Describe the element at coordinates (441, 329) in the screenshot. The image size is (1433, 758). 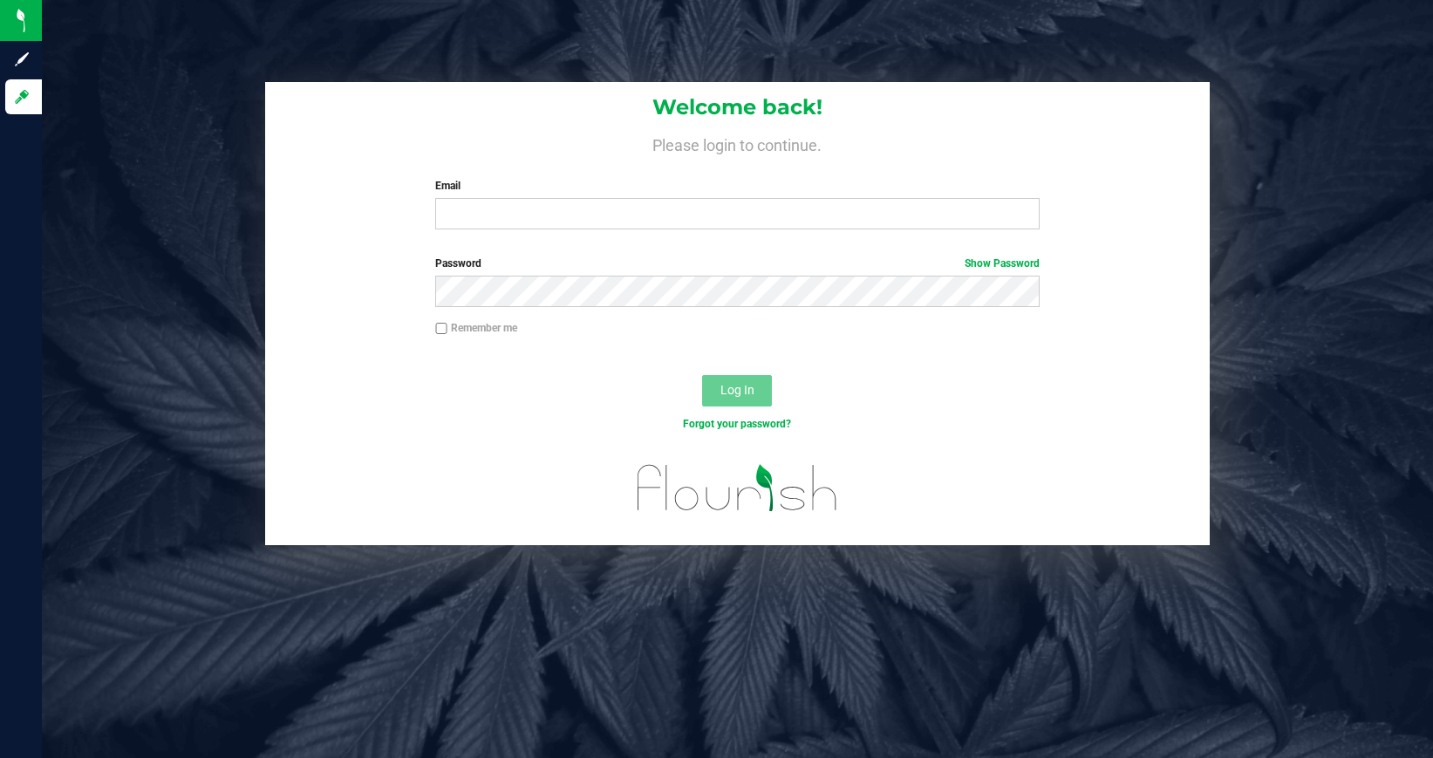
I see `input: Remember me` at that location.